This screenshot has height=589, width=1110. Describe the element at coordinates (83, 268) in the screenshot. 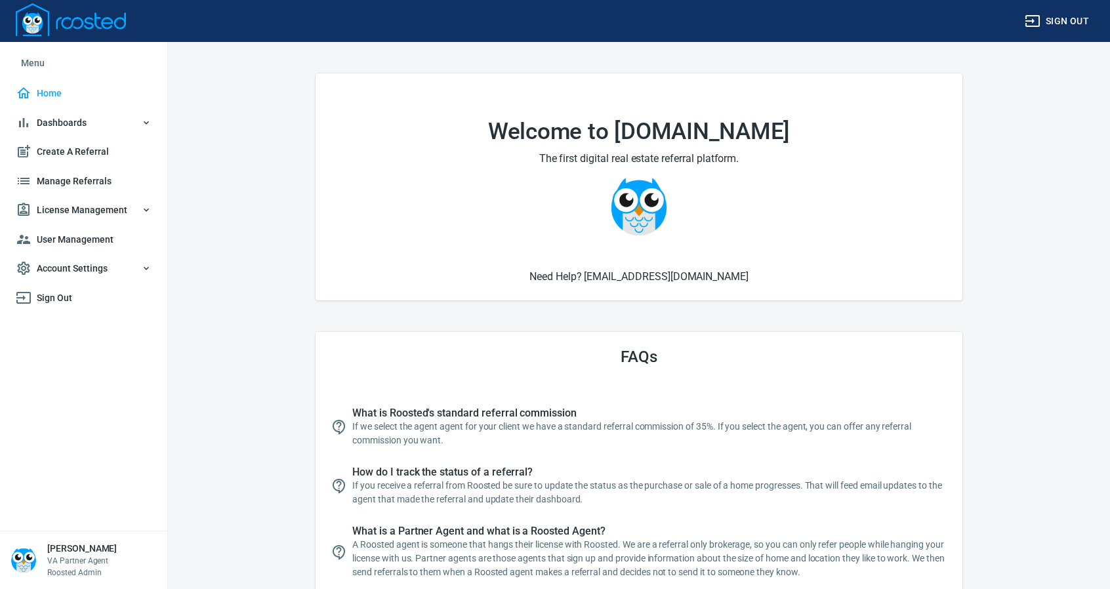

I see `span: Account Settings` at that location.